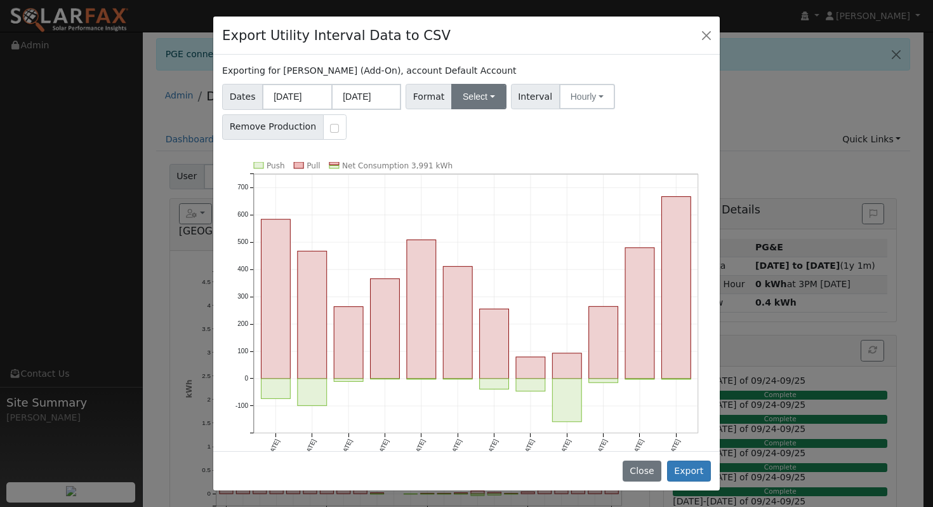  I want to click on text: 0, so click(247, 378).